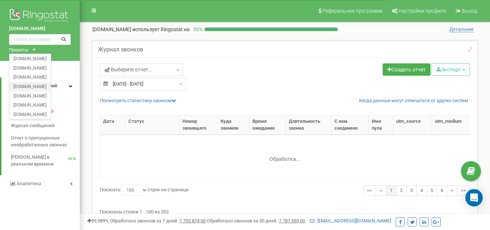 Image resolution: width=490 pixels, height=230 pixels. Describe the element at coordinates (285, 211) in the screenshot. I see `div: Показаны строки 1 - 100 из 552` at that location.